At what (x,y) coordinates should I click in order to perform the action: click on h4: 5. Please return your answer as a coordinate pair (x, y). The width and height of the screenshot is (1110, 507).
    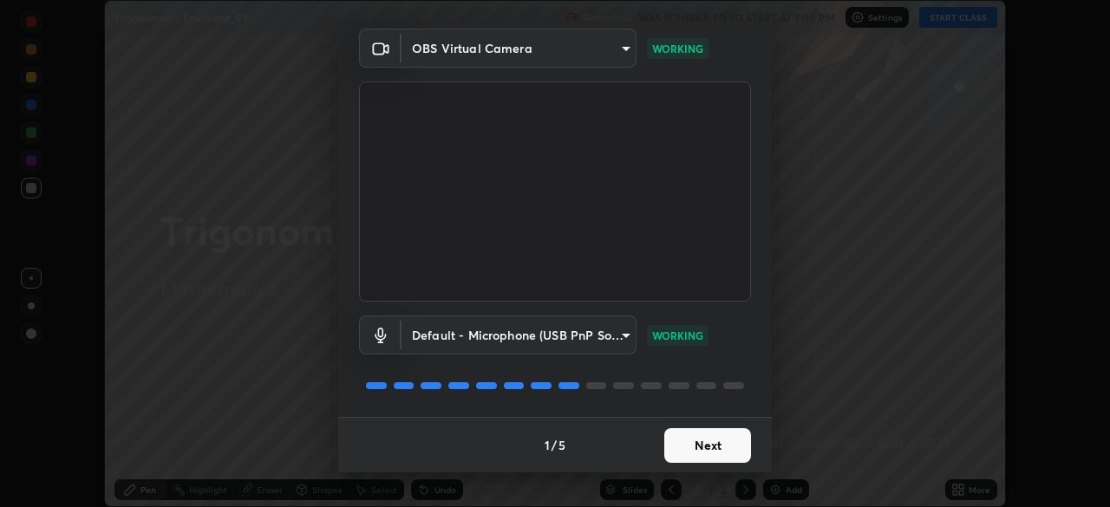
    Looking at the image, I should click on (562, 445).